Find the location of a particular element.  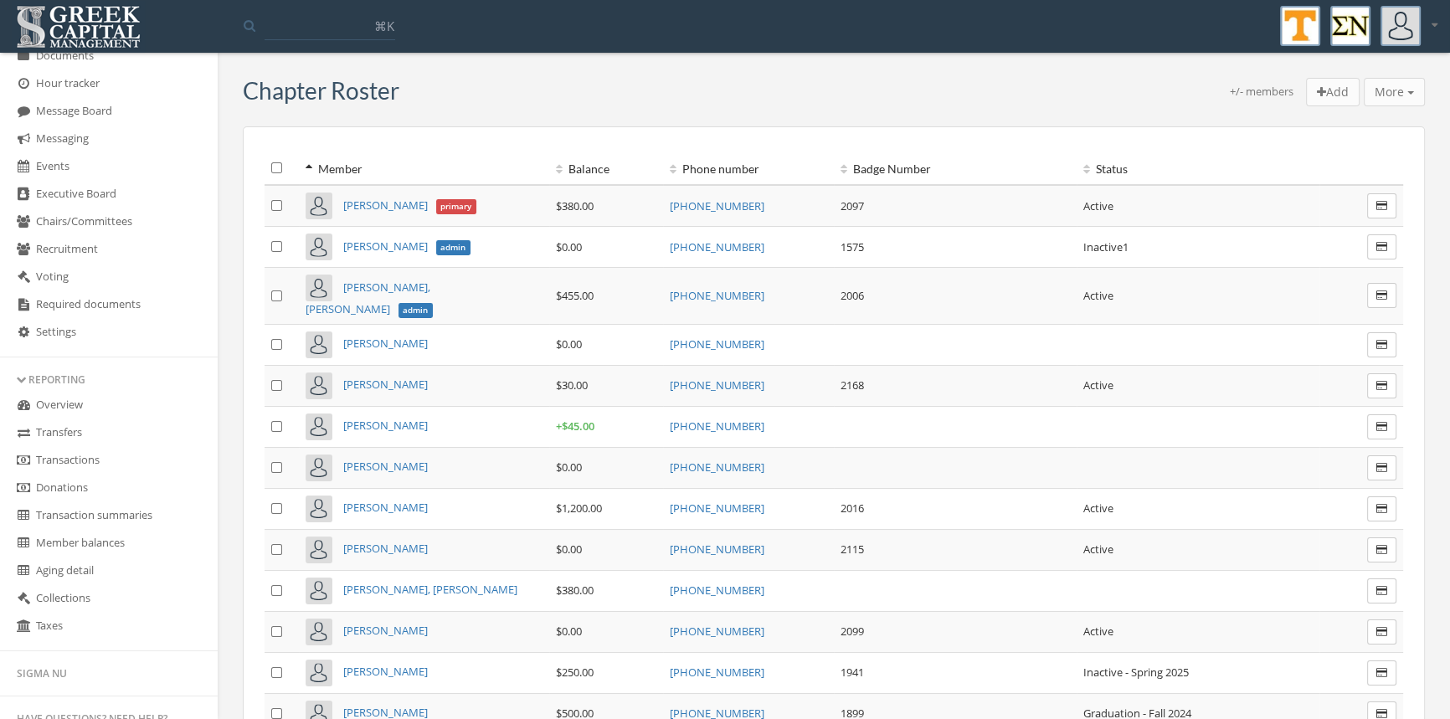

td: Inactive - Spring 2025 is located at coordinates (1198, 672).